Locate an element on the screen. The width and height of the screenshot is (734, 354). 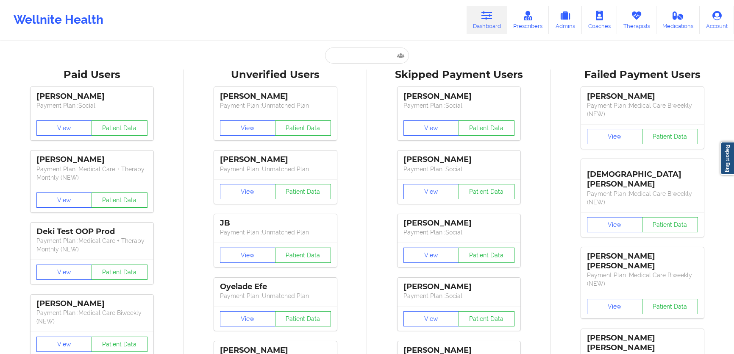
a: Admins is located at coordinates (565, 20).